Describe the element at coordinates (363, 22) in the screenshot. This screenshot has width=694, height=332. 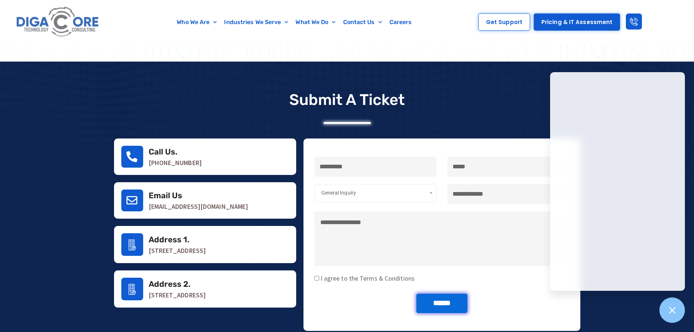
I see `a: Contact Us` at that location.